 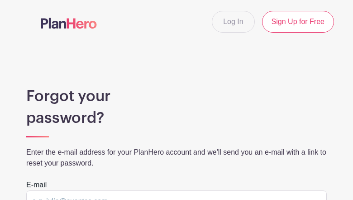 What do you see at coordinates (298, 22) in the screenshot?
I see `a: Sign Up for Free` at bounding box center [298, 22].